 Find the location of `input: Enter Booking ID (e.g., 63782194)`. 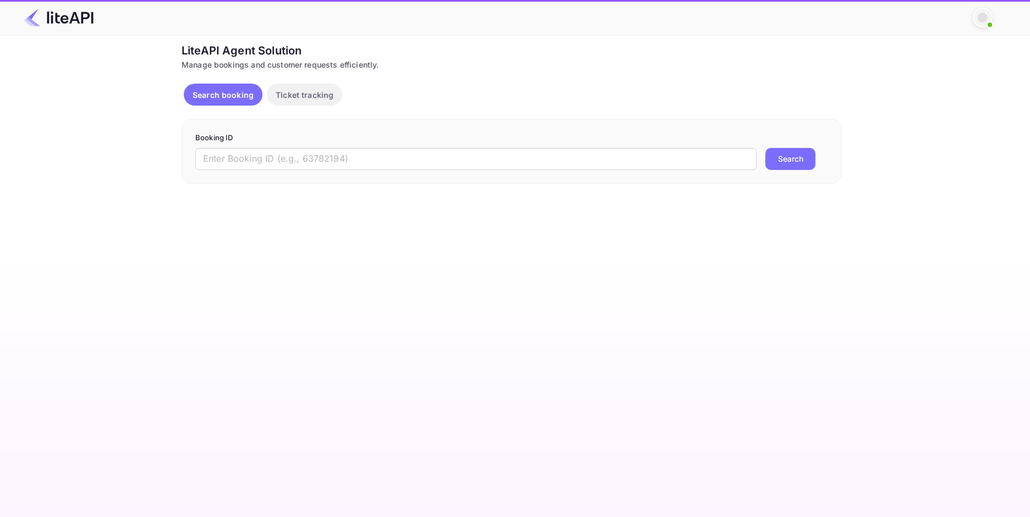

input: Enter Booking ID (e.g., 63782194) is located at coordinates (476, 159).